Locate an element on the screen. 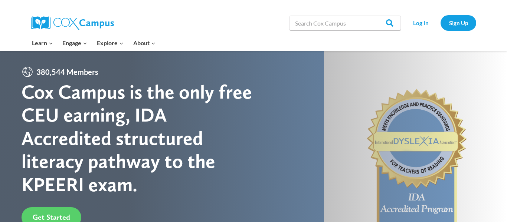  span: Get Started is located at coordinates (51, 218).